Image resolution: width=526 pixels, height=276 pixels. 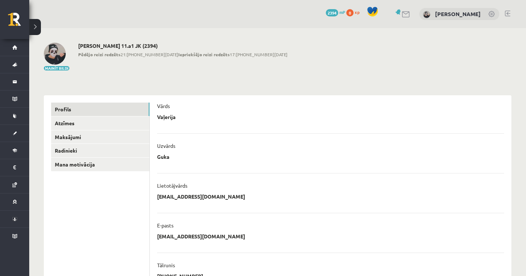 What do you see at coordinates (357, 12) in the screenshot?
I see `span: xp` at bounding box center [357, 12].